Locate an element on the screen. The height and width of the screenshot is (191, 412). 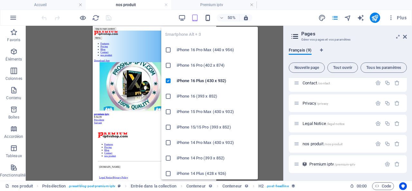
h6: 50% is located at coordinates (231, 18).